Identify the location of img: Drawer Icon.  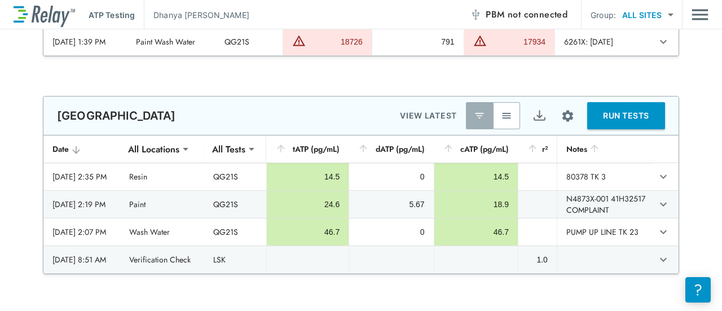
(700, 15).